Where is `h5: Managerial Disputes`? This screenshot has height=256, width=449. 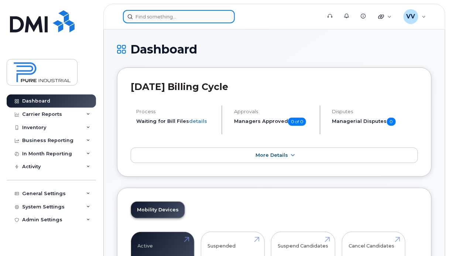
h5: Managerial Disputes is located at coordinates (375, 122).